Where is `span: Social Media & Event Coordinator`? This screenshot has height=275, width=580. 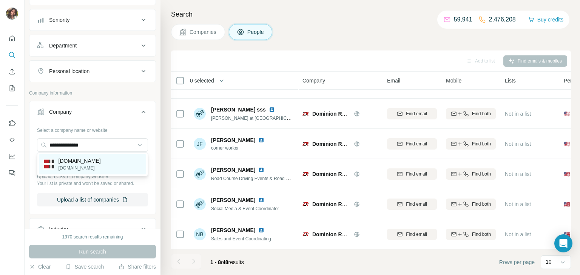
span: Social Media & Event Coordinator is located at coordinates (245, 209).